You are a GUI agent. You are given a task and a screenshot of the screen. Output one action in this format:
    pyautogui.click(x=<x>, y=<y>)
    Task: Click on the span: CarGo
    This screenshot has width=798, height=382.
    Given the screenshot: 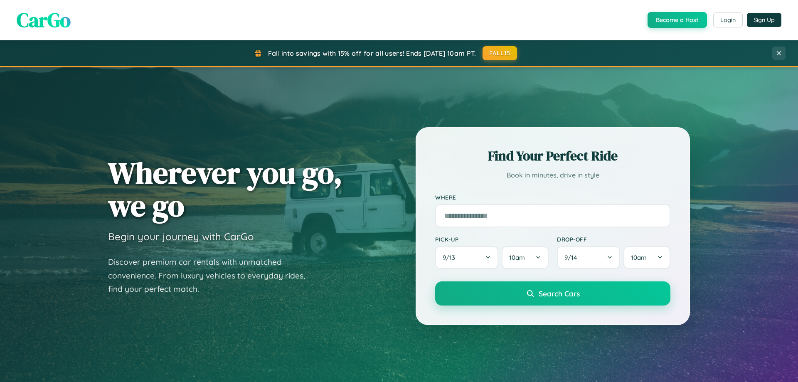 What is the action you would take?
    pyautogui.click(x=44, y=20)
    